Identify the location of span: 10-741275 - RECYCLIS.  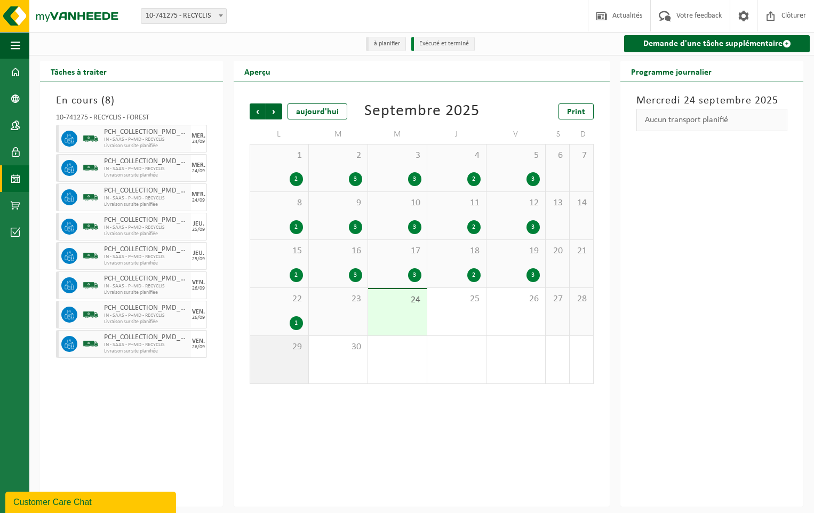
(183, 16).